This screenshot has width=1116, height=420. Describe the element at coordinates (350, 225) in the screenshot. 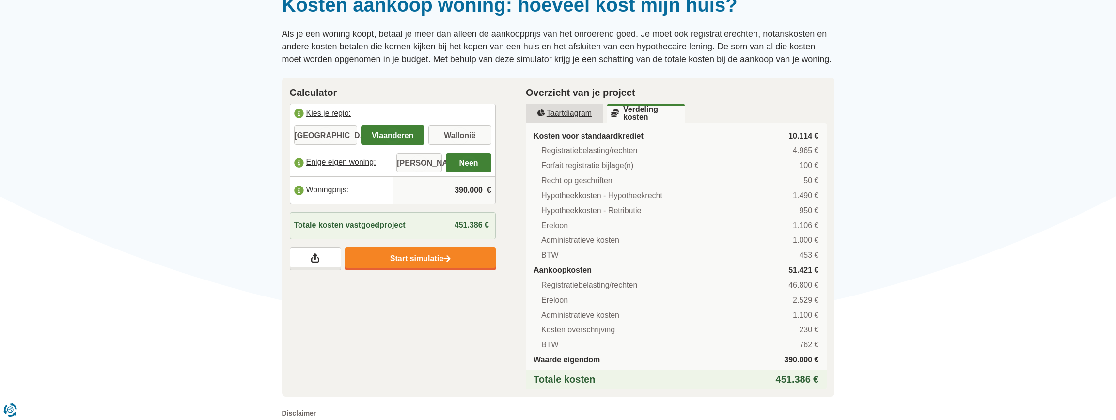

I see `span: Totale kosten vastgoedproject` at that location.